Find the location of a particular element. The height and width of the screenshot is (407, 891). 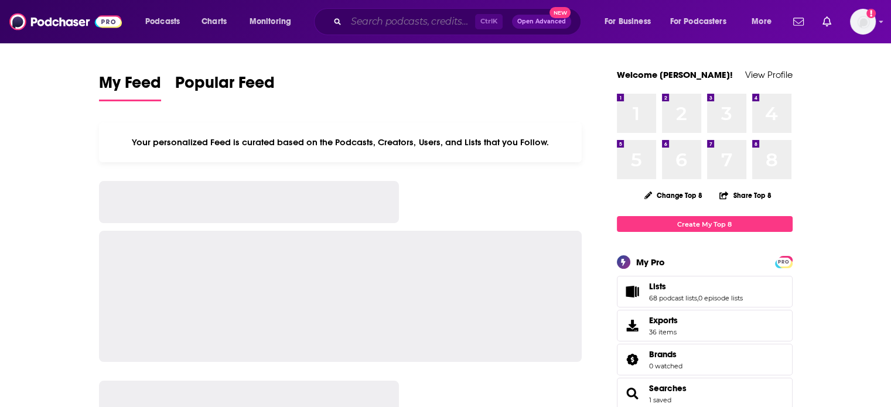

span: Searches is located at coordinates (668, 389).